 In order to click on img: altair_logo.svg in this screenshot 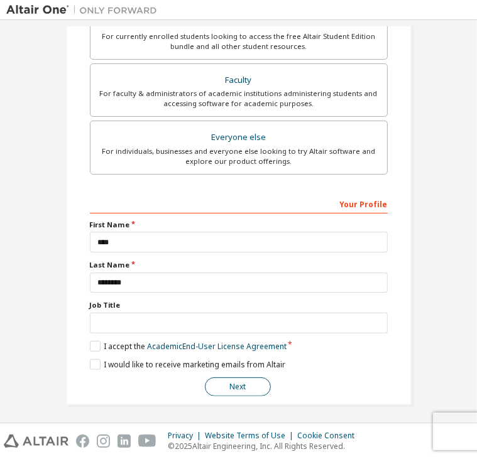, I will do `click(36, 441)`.